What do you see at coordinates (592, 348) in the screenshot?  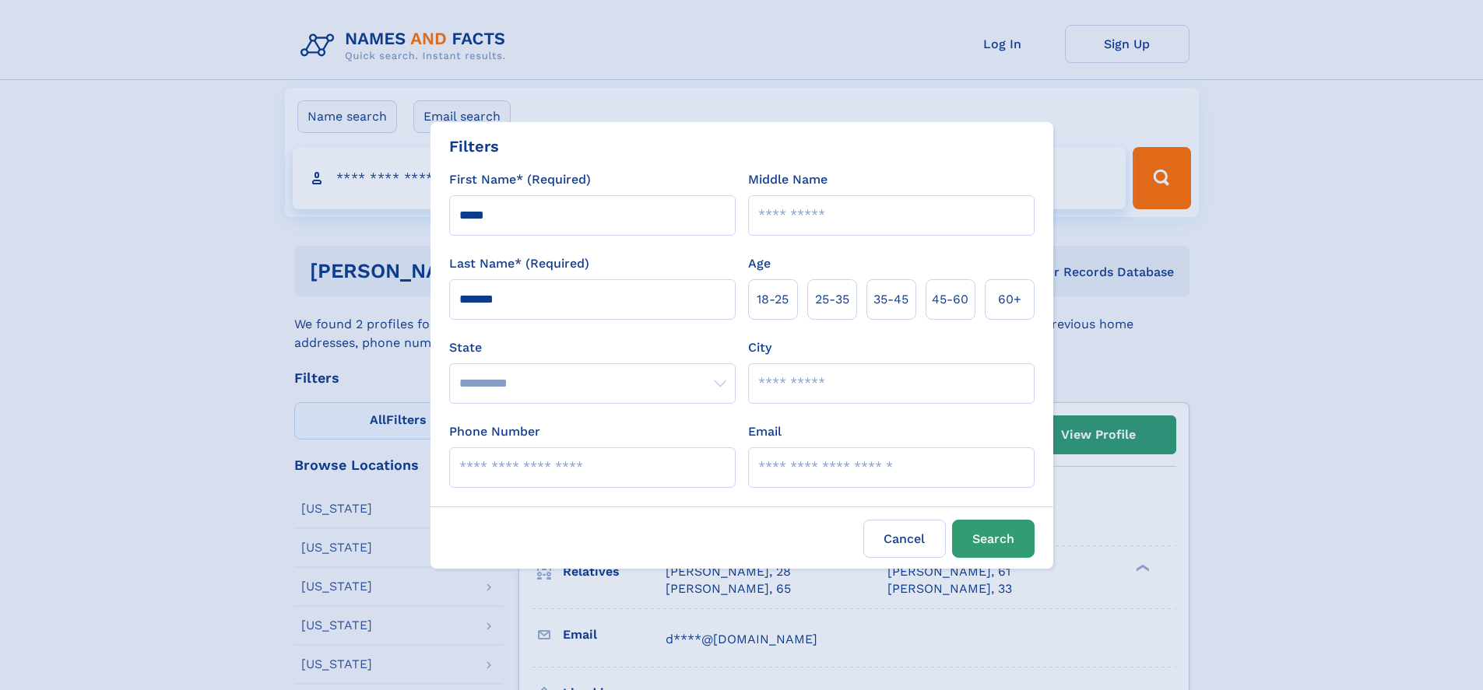 I see `label: State` at bounding box center [592, 348].